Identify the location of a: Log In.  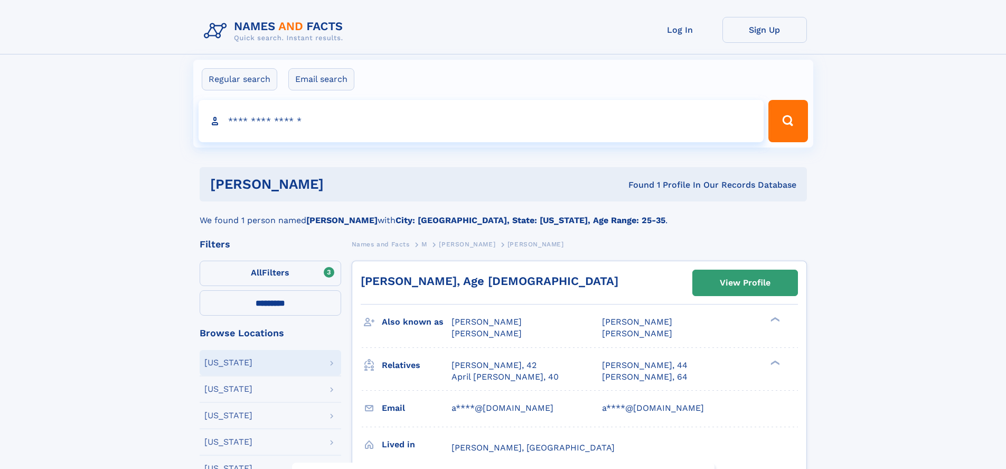
(680, 30).